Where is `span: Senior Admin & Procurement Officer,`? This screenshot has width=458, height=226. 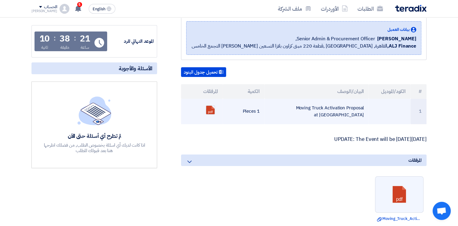 span: Senior Admin & Procurement Officer, is located at coordinates (335, 39).